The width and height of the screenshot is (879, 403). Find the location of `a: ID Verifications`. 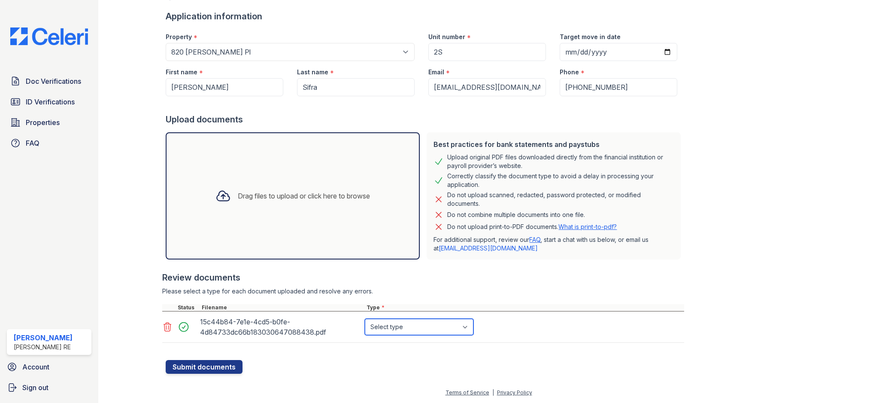

a: ID Verifications is located at coordinates (49, 102).